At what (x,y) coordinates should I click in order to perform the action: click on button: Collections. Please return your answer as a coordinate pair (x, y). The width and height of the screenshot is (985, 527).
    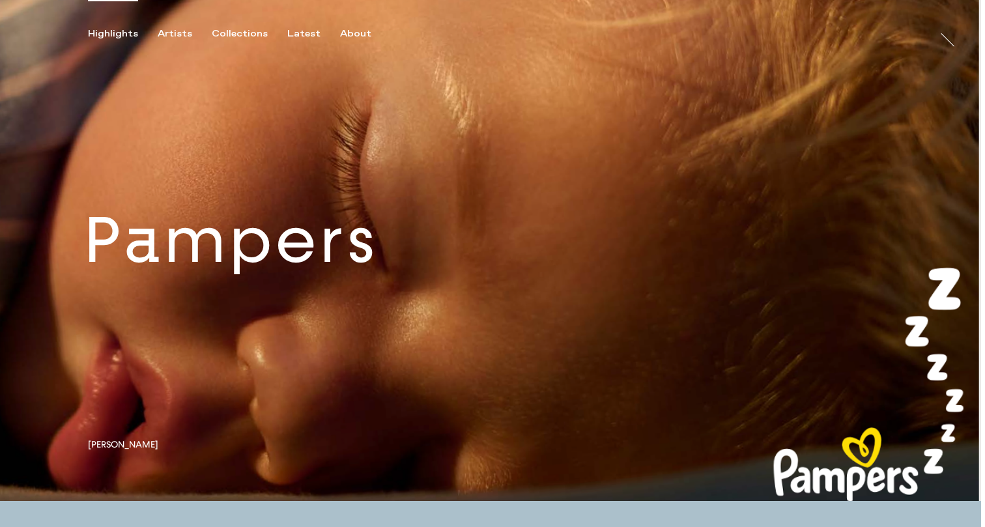
    Looking at the image, I should click on (249, 34).